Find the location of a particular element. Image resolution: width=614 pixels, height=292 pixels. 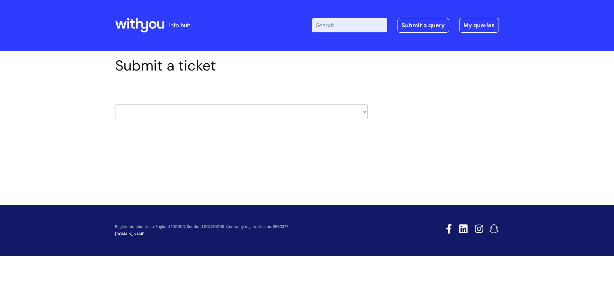

p: info hub is located at coordinates (180, 25).